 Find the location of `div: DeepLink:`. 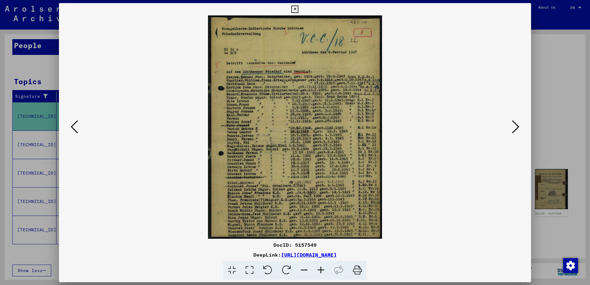

div: DeepLink: is located at coordinates (295, 255).